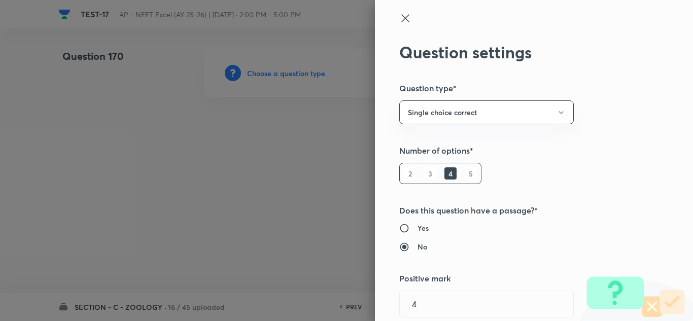 This screenshot has height=321, width=693. What do you see at coordinates (517, 279) in the screenshot?
I see `h5: Positive mark` at bounding box center [517, 279].